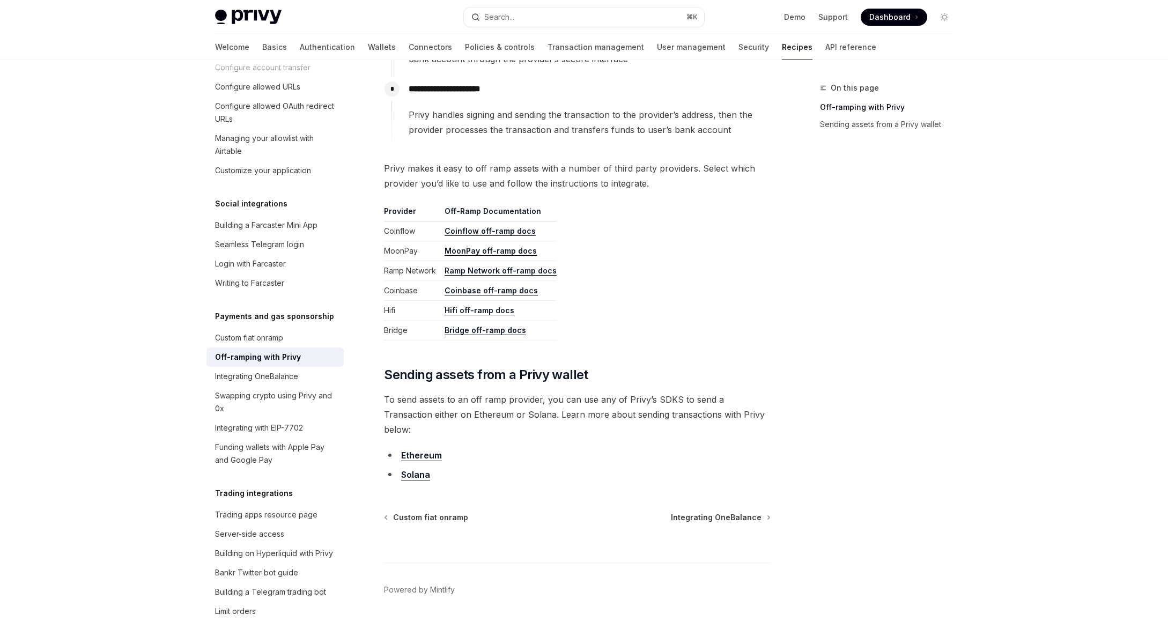 The width and height of the screenshot is (1168, 629). Describe the element at coordinates (270, 592) in the screenshot. I see `div: Building a Telegram trading bot` at that location.